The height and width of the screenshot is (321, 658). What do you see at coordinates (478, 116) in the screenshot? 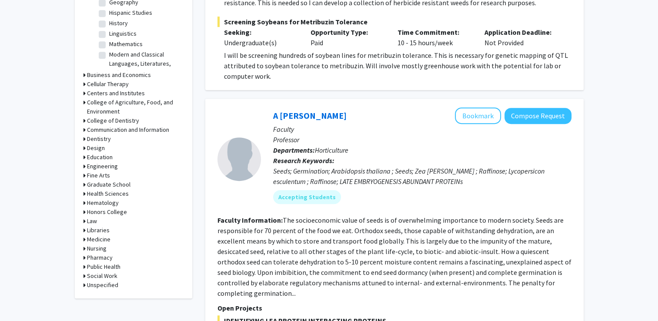
I see `button: Add A Downie to Bookmarks` at bounding box center [478, 116].